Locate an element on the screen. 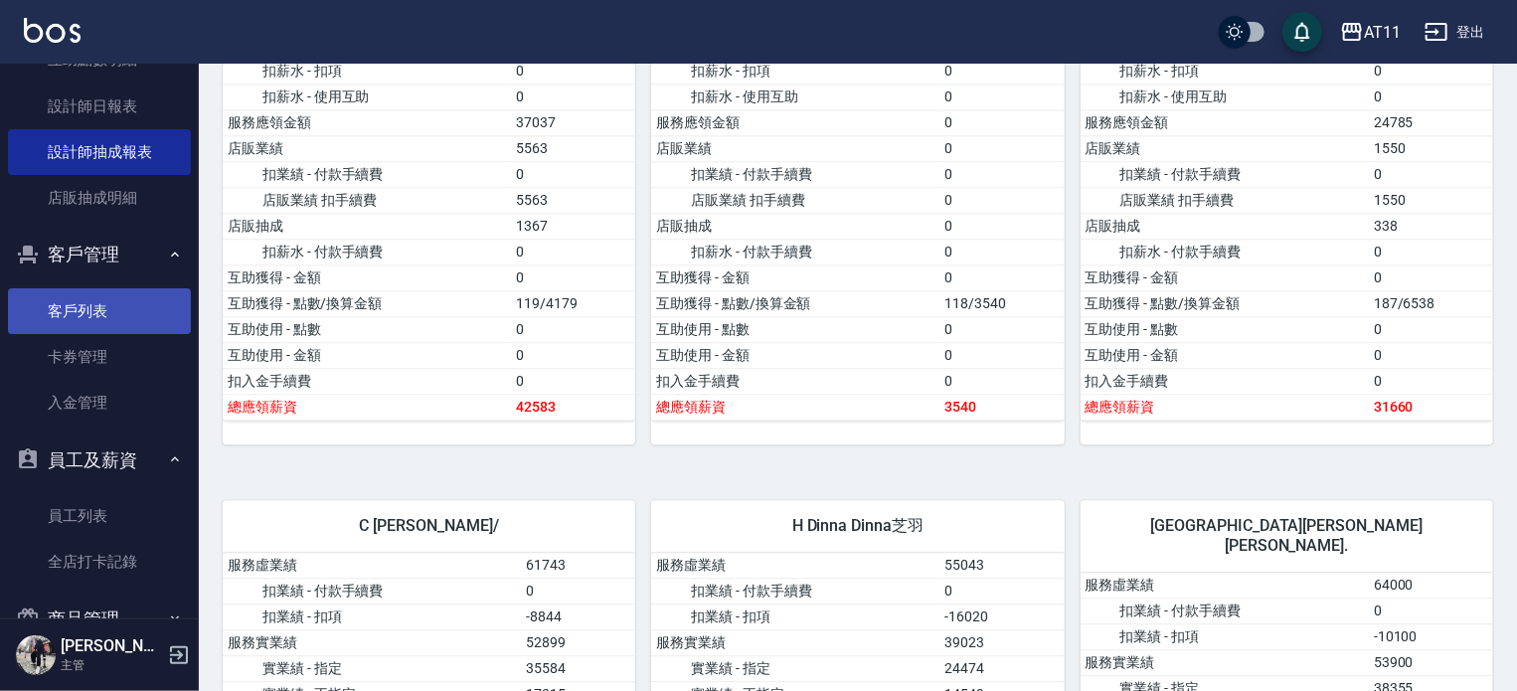 Image resolution: width=1517 pixels, height=691 pixels. button: AT11 is located at coordinates (1370, 32).